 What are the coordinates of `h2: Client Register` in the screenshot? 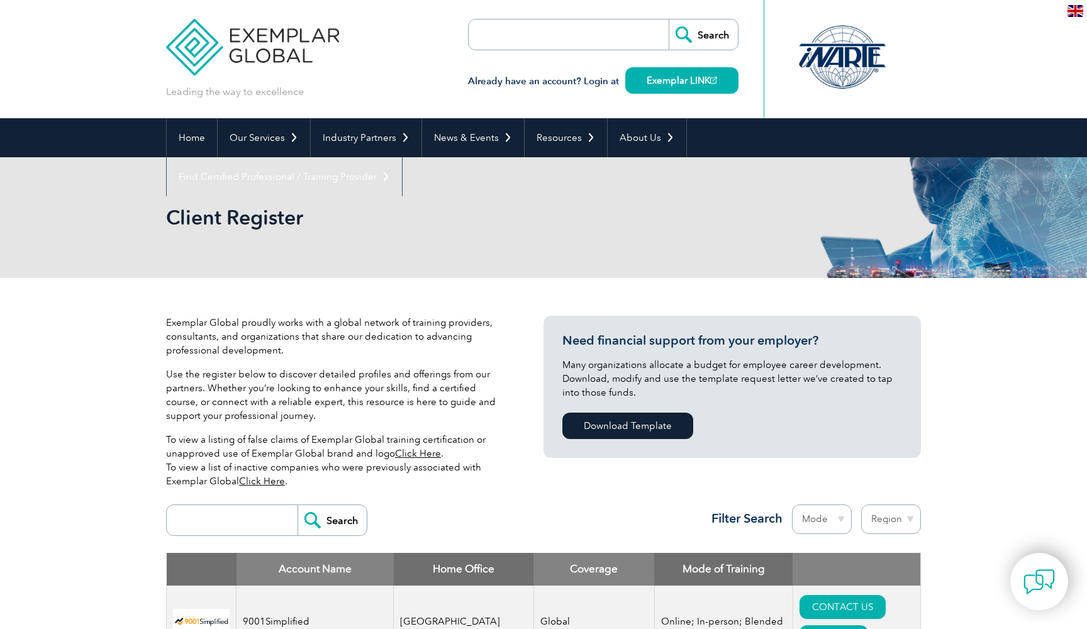 It's located at (430, 218).